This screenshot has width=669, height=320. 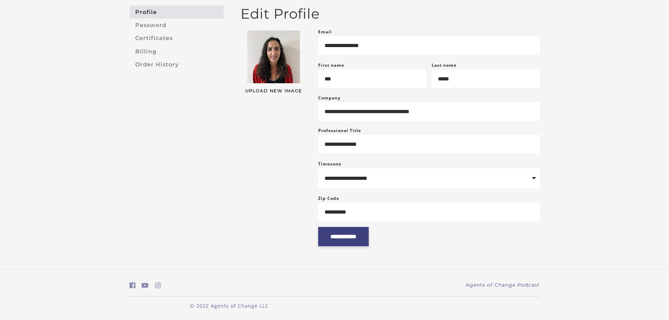 I want to click on label: Timezone, so click(x=330, y=164).